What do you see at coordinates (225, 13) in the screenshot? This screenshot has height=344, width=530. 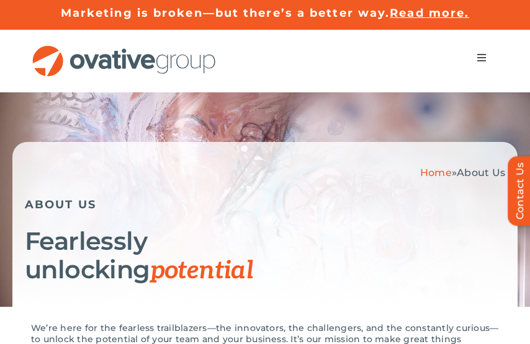 I see `a: Marketing is broken—but there’s a better way.` at bounding box center [225, 13].